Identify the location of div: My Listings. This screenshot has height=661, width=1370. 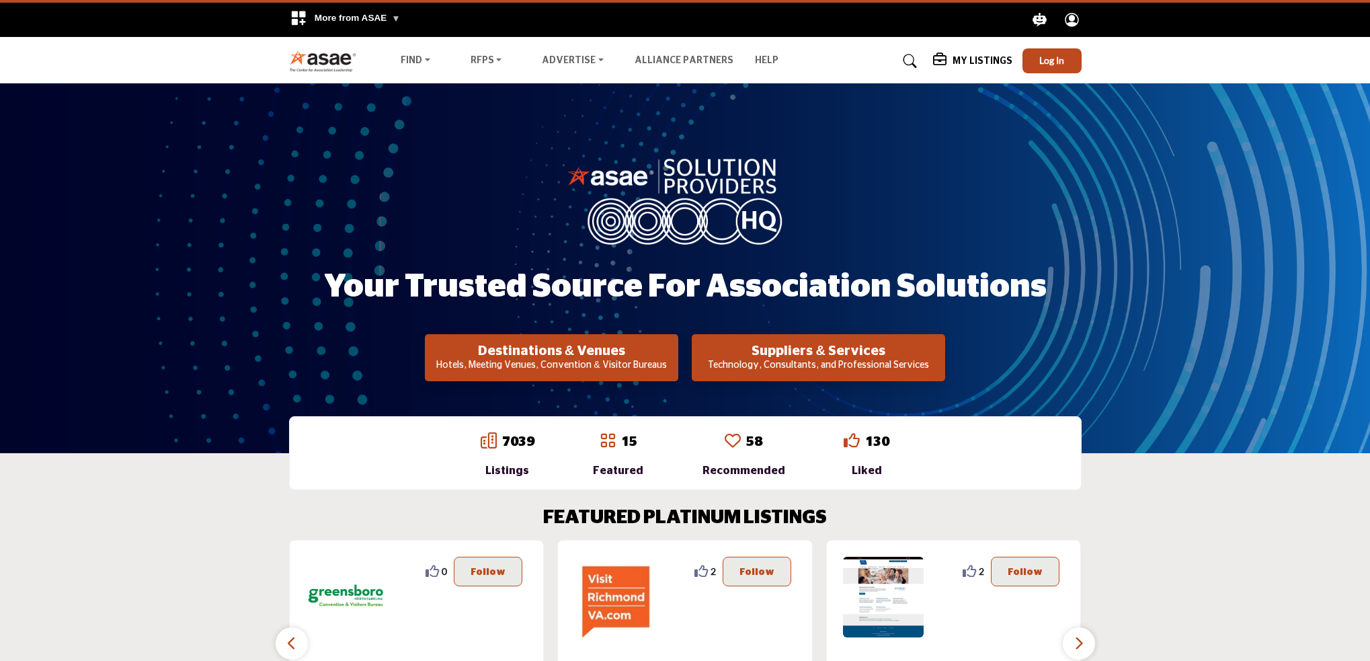
(973, 61).